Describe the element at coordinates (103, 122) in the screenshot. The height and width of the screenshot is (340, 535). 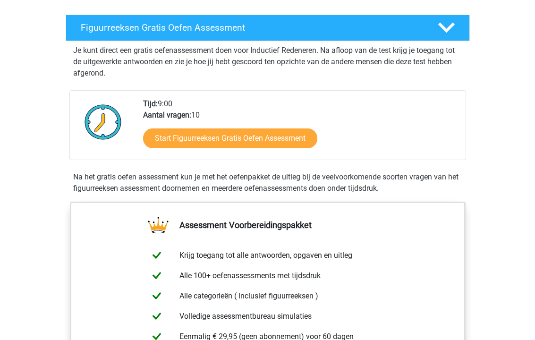
I see `img: Klok` at that location.